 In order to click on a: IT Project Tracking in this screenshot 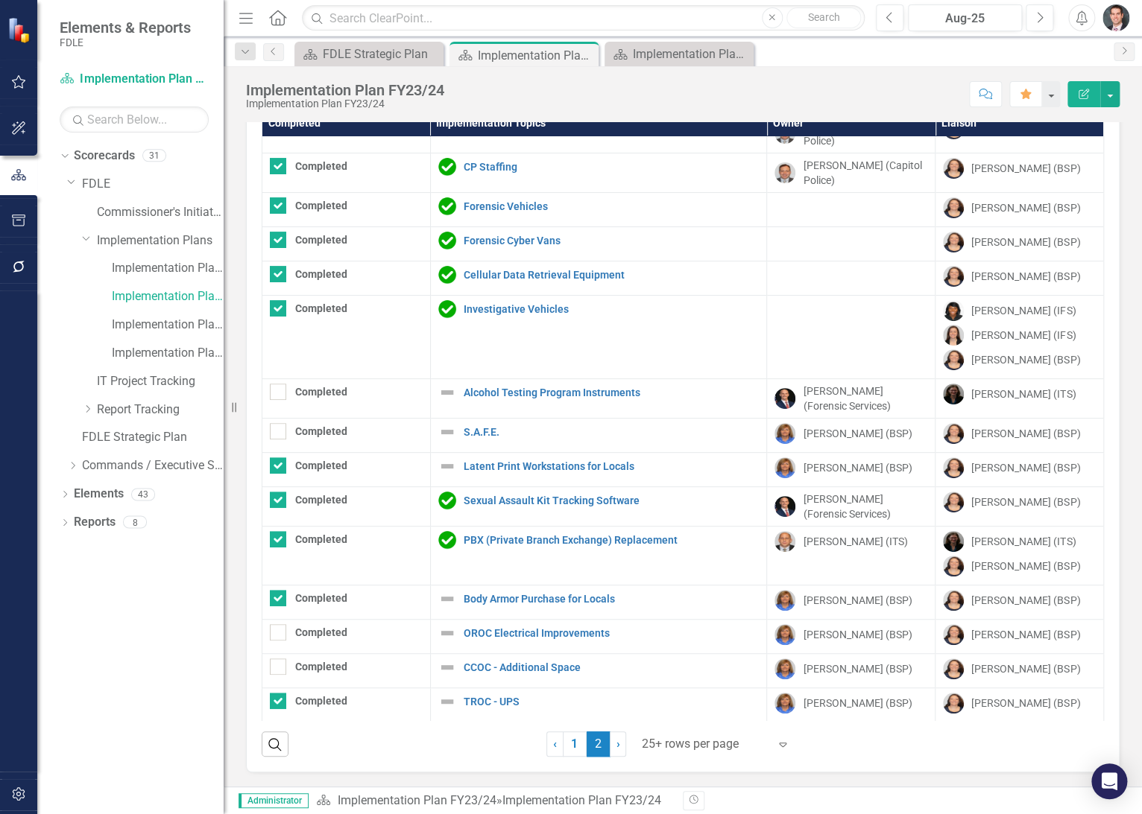, I will do `click(160, 382)`.